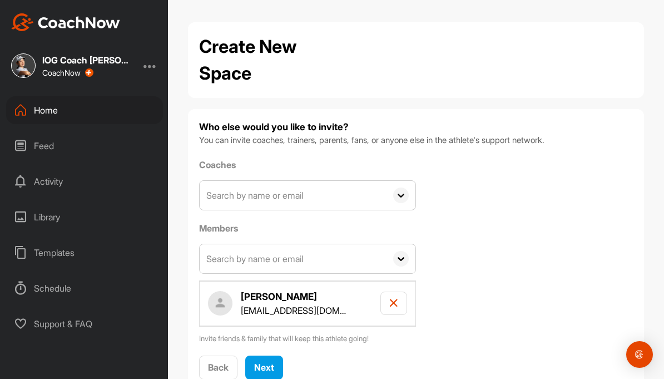 Image resolution: width=664 pixels, height=379 pixels. Describe the element at coordinates (85, 288) in the screenshot. I see `div: Schedule` at that location.